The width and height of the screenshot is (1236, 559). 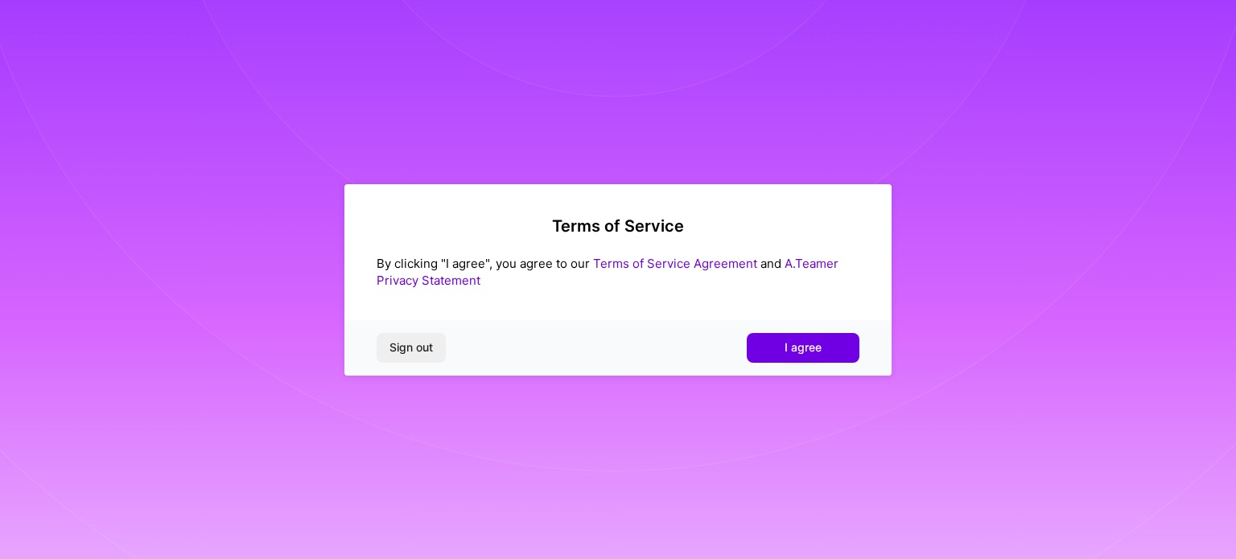 What do you see at coordinates (618, 272) in the screenshot?
I see `div: By clicking "I agree", you agree to our and` at bounding box center [618, 272].